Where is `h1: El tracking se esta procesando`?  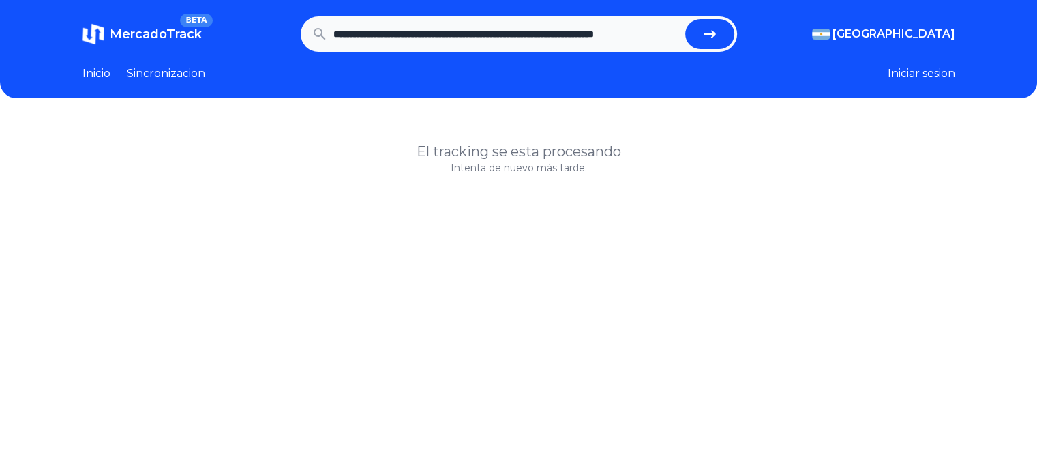 h1: El tracking se esta procesando is located at coordinates (519, 151).